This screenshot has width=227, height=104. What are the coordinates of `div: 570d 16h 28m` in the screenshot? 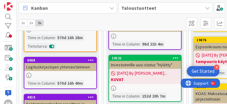 It's located at (70, 37).